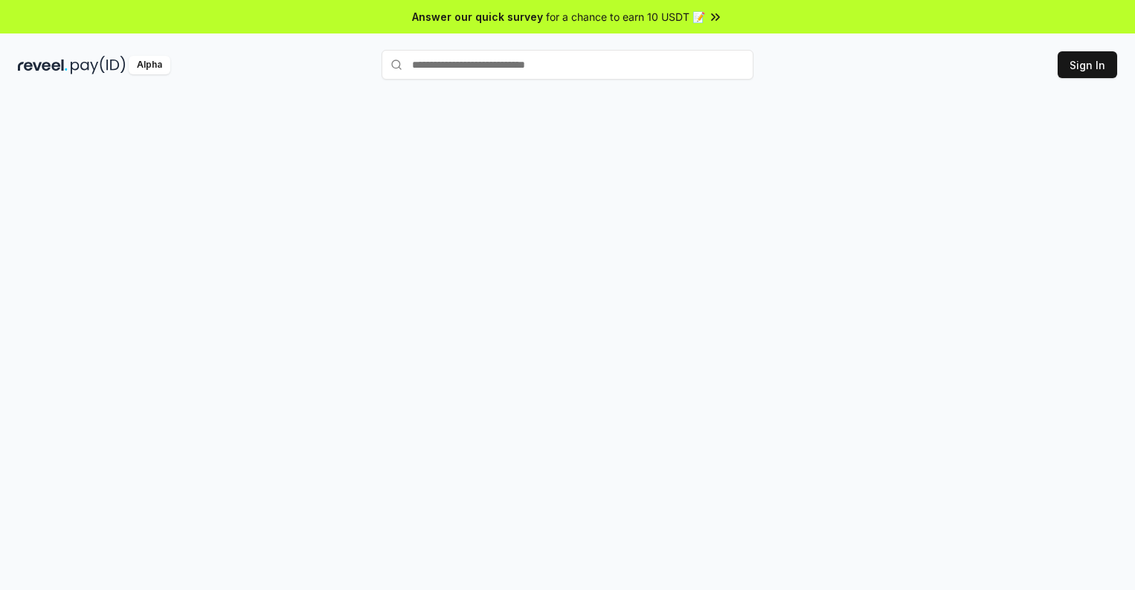 This screenshot has width=1135, height=590. What do you see at coordinates (625, 16) in the screenshot?
I see `span: for a chance to earn 10 USDT 📝` at bounding box center [625, 16].